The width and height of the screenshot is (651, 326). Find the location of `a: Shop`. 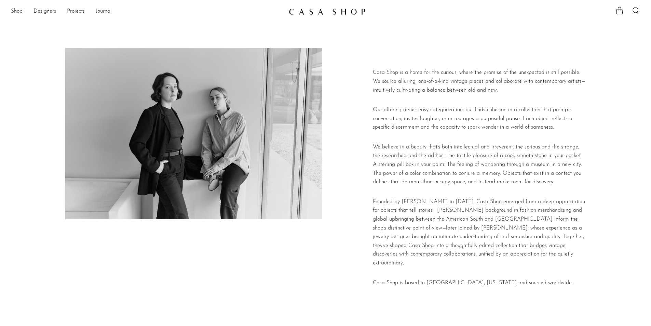

a: Shop is located at coordinates (17, 12).